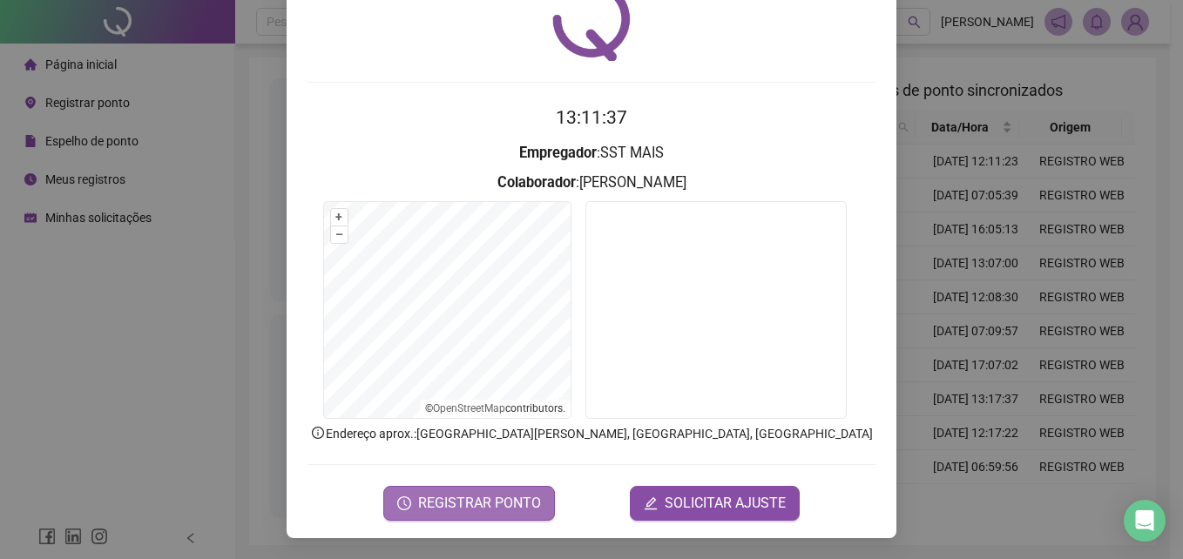 This screenshot has height=559, width=1183. Describe the element at coordinates (318, 433) in the screenshot. I see `span: info-circle` at that location.